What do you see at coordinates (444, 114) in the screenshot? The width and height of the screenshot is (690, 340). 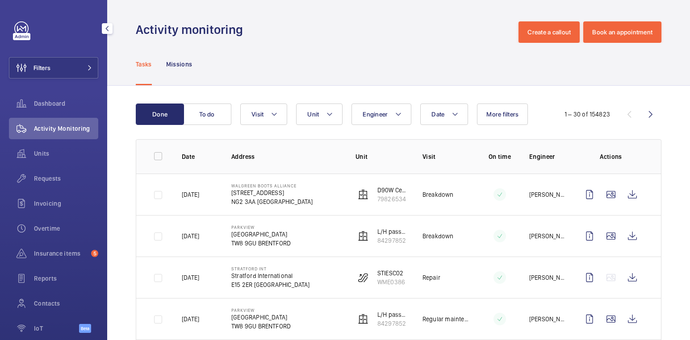 I see `button: Date` at bounding box center [444, 114].